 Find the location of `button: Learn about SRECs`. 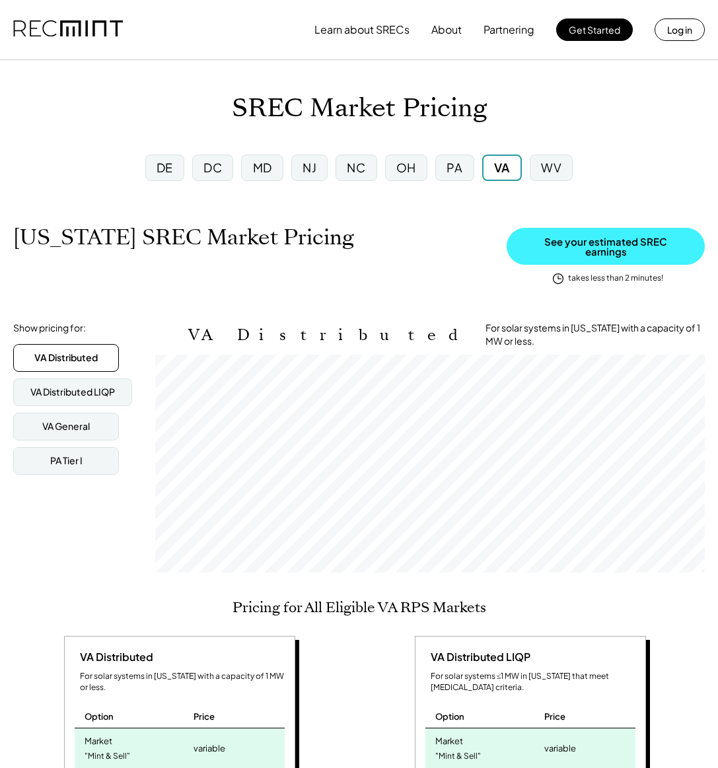

button: Learn about SRECs is located at coordinates (362, 30).